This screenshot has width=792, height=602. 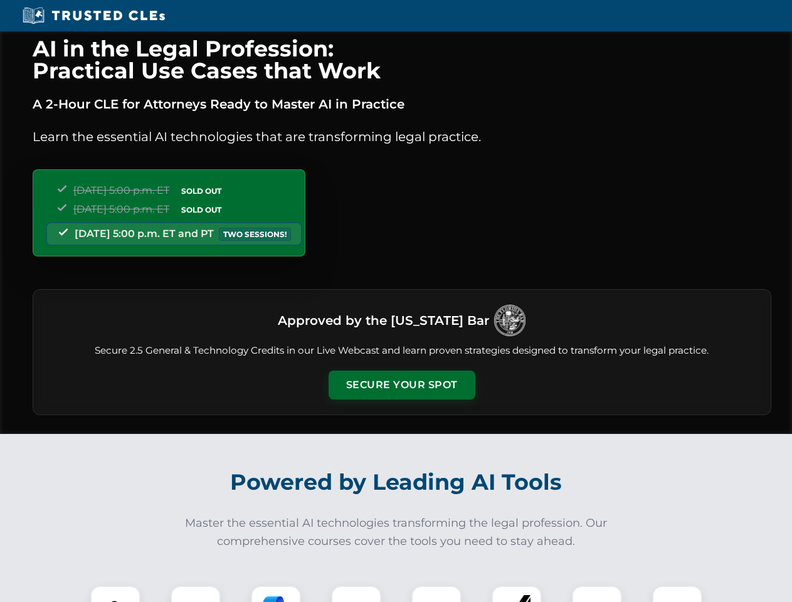 What do you see at coordinates (93, 16) in the screenshot?
I see `img: Trusted CLEs` at bounding box center [93, 16].